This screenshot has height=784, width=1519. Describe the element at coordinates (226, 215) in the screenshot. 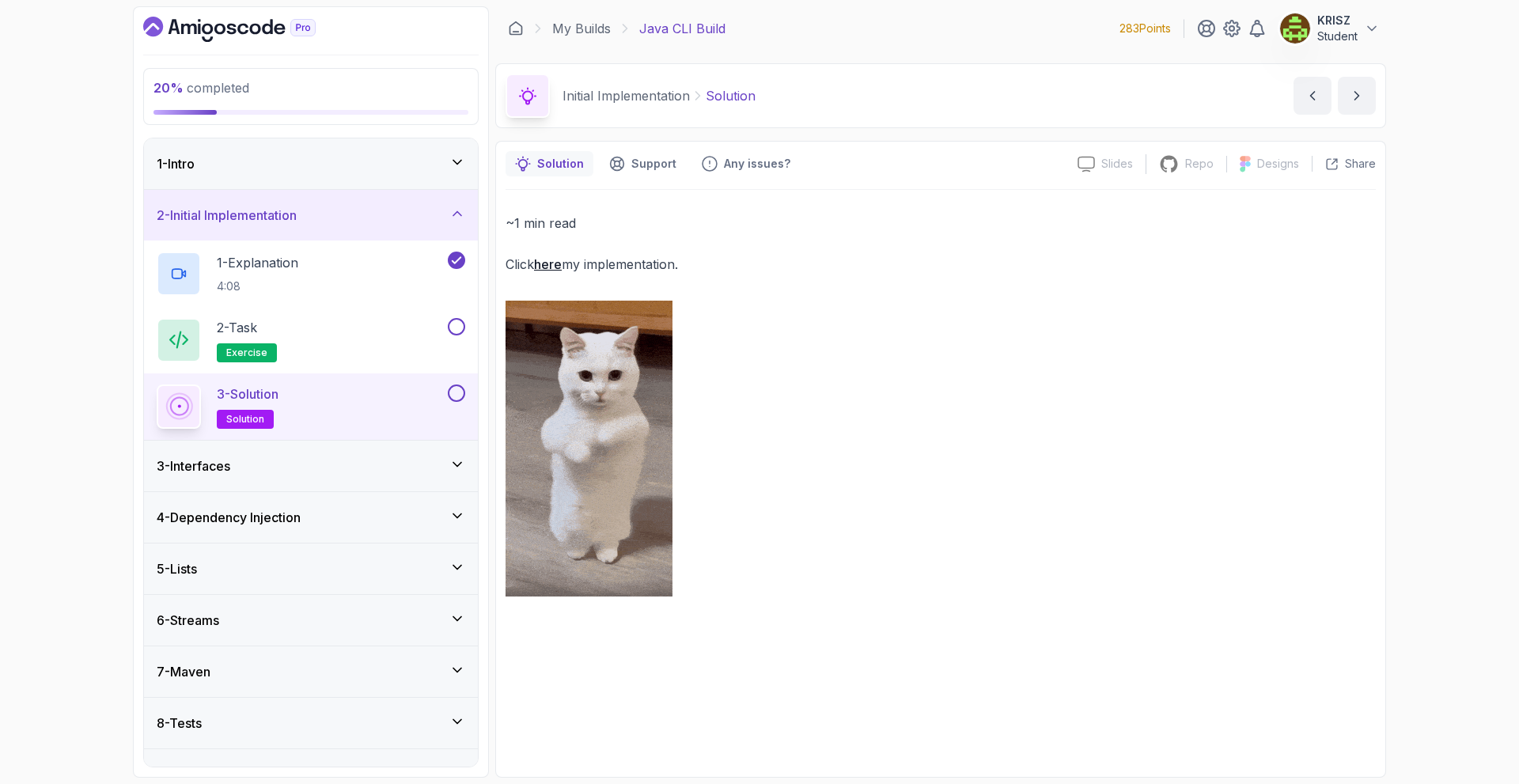

I see `h3: 2 - Initial Implementation` at that location.